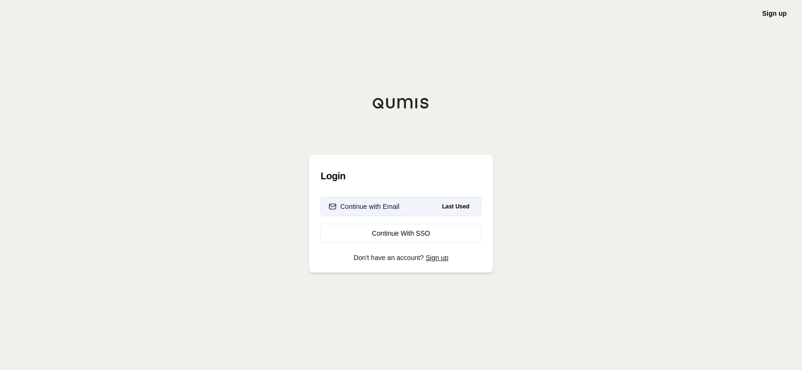 This screenshot has width=802, height=370. I want to click on span: Last Used, so click(455, 207).